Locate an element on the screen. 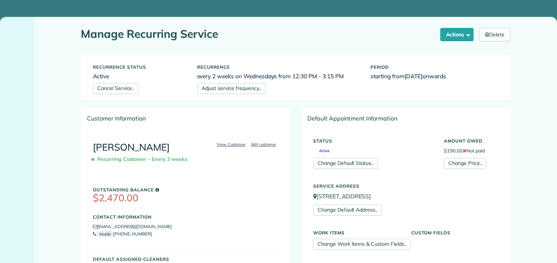 This screenshot has width=557, height=263. button: Actions is located at coordinates (457, 34).